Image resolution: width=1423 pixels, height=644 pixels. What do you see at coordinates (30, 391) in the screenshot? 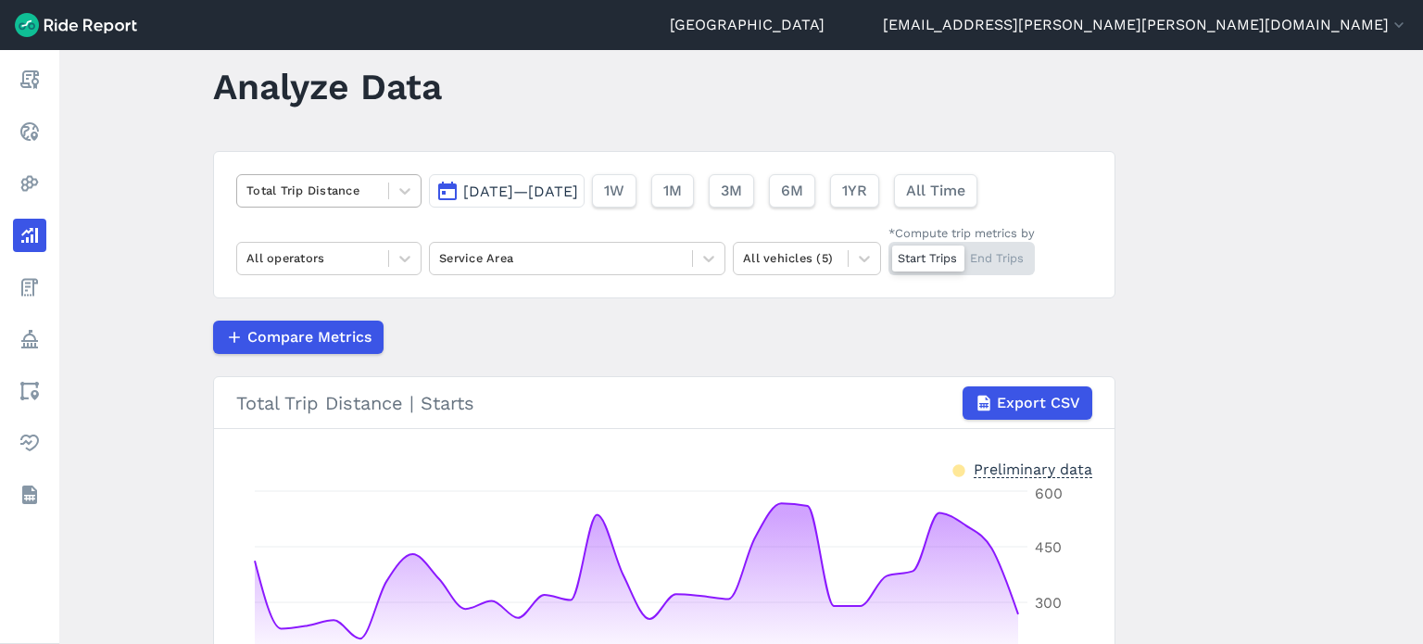
I see `a: Areas` at bounding box center [30, 391].